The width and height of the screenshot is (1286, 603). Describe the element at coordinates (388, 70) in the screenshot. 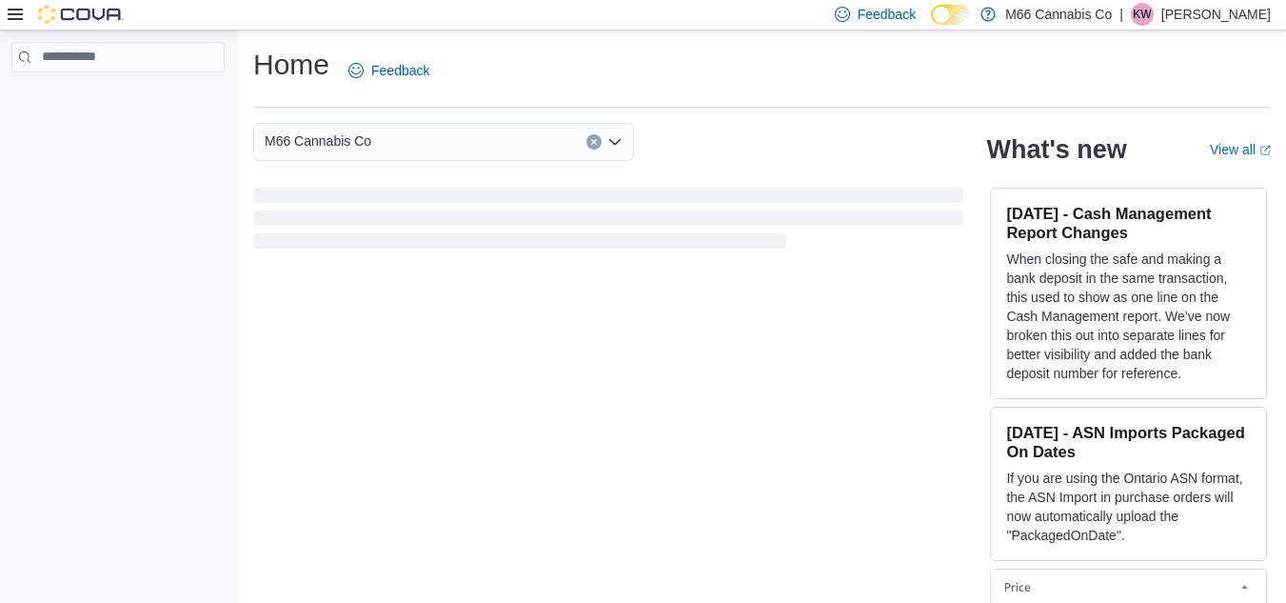

I see `a: Feedback` at that location.